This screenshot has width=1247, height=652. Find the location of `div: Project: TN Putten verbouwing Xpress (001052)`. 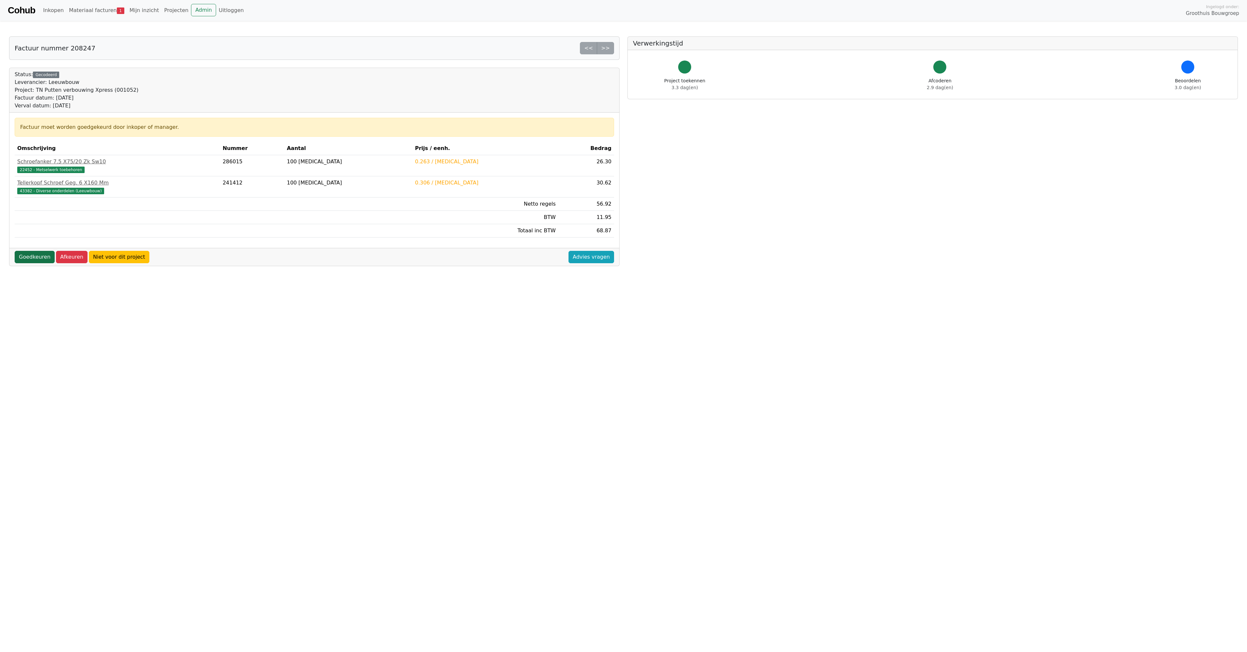

div: Project: TN Putten verbouwing Xpress (001052) is located at coordinates (76, 90).